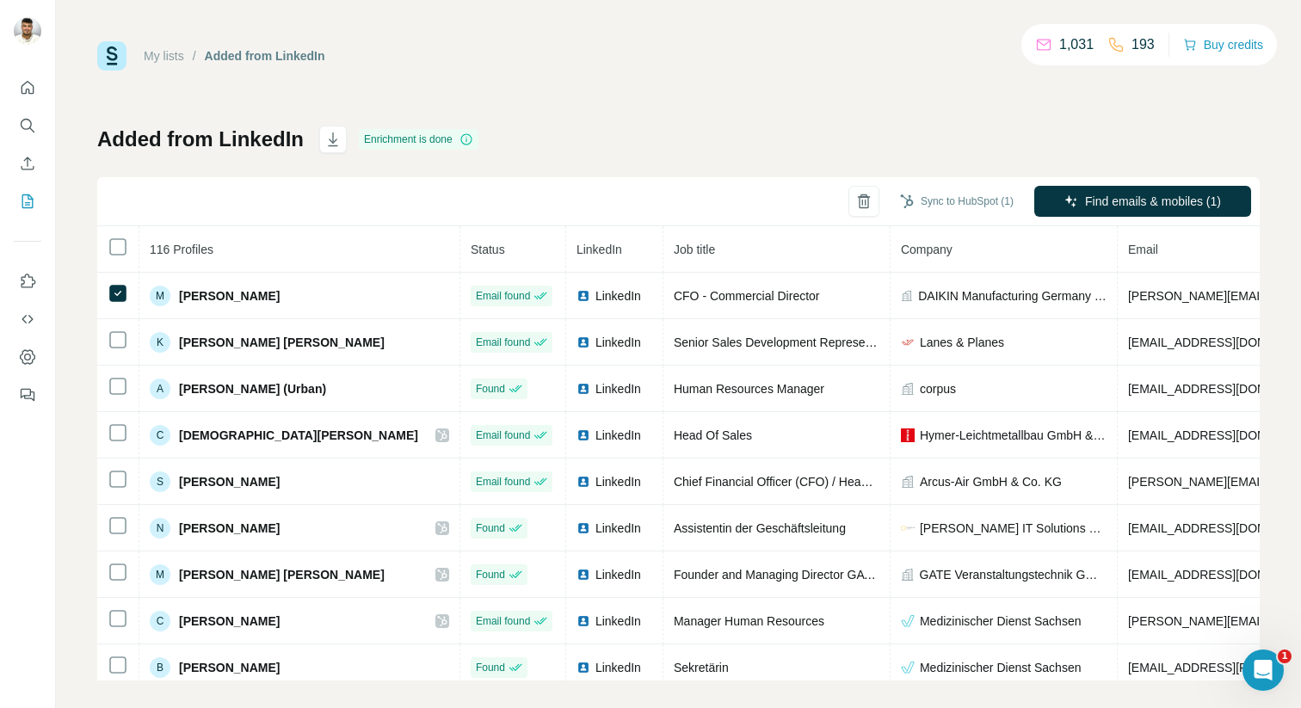 The width and height of the screenshot is (1301, 708). What do you see at coordinates (1285, 657) in the screenshot?
I see `span: 1` at bounding box center [1285, 657].